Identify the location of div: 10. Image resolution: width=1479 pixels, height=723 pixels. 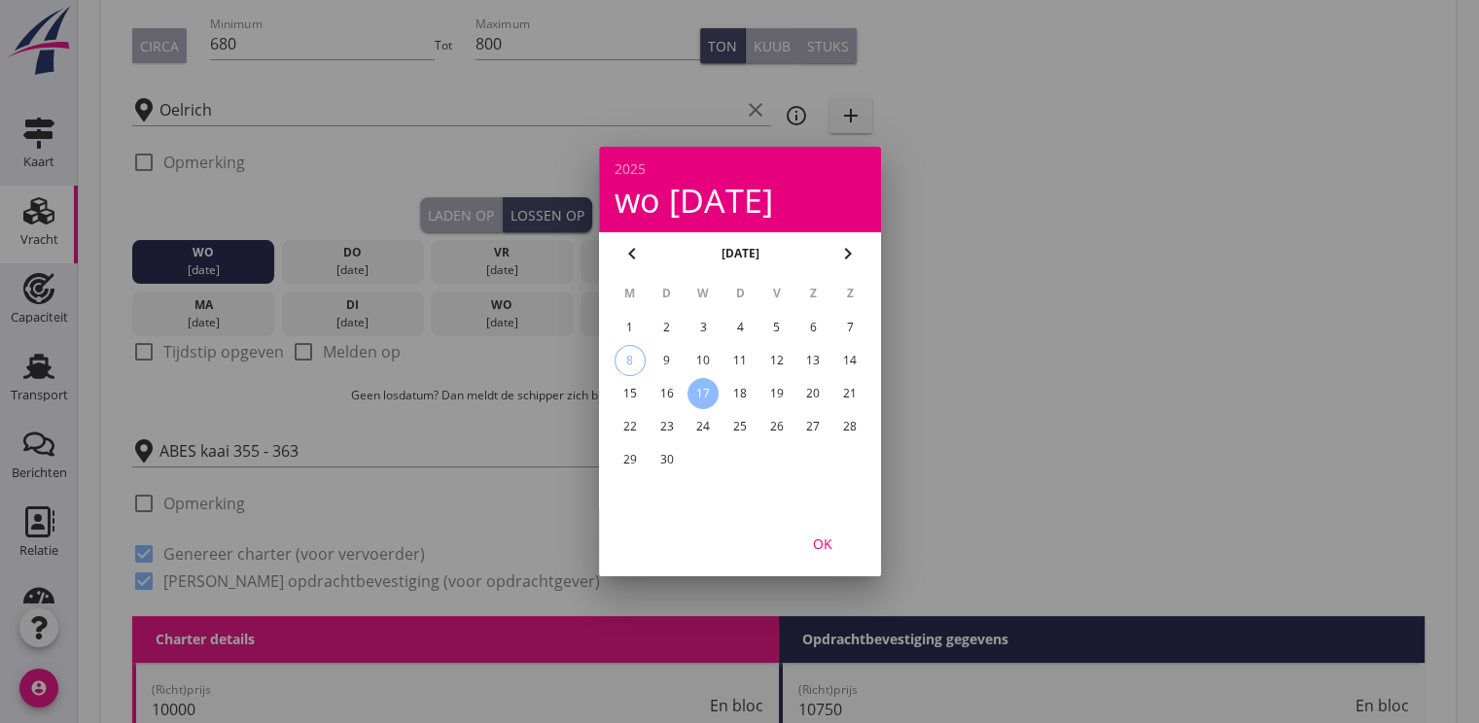
(703, 361).